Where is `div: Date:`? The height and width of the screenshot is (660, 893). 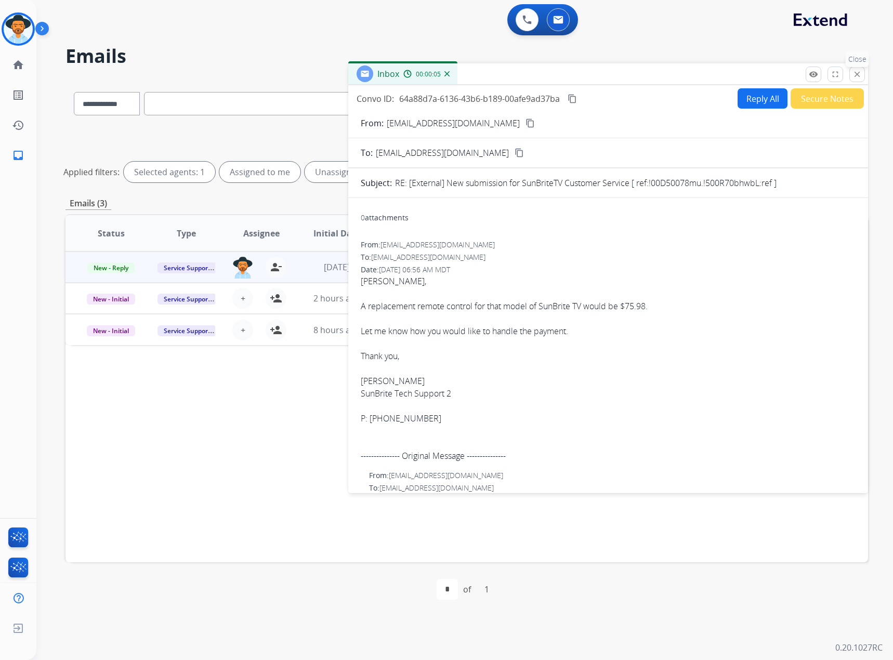
div: Date: is located at coordinates (608, 270).